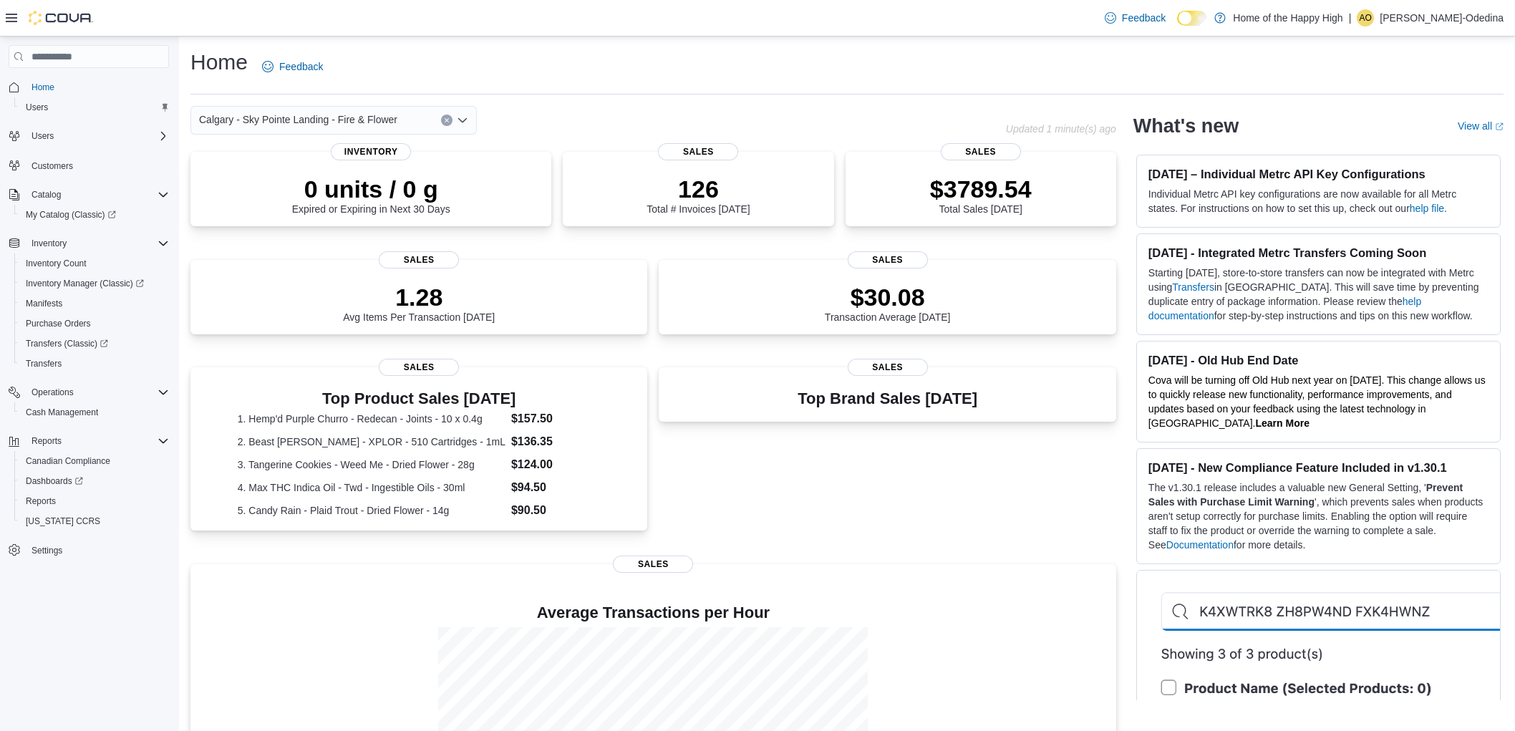  What do you see at coordinates (219, 62) in the screenshot?
I see `h1: Home` at bounding box center [219, 62].